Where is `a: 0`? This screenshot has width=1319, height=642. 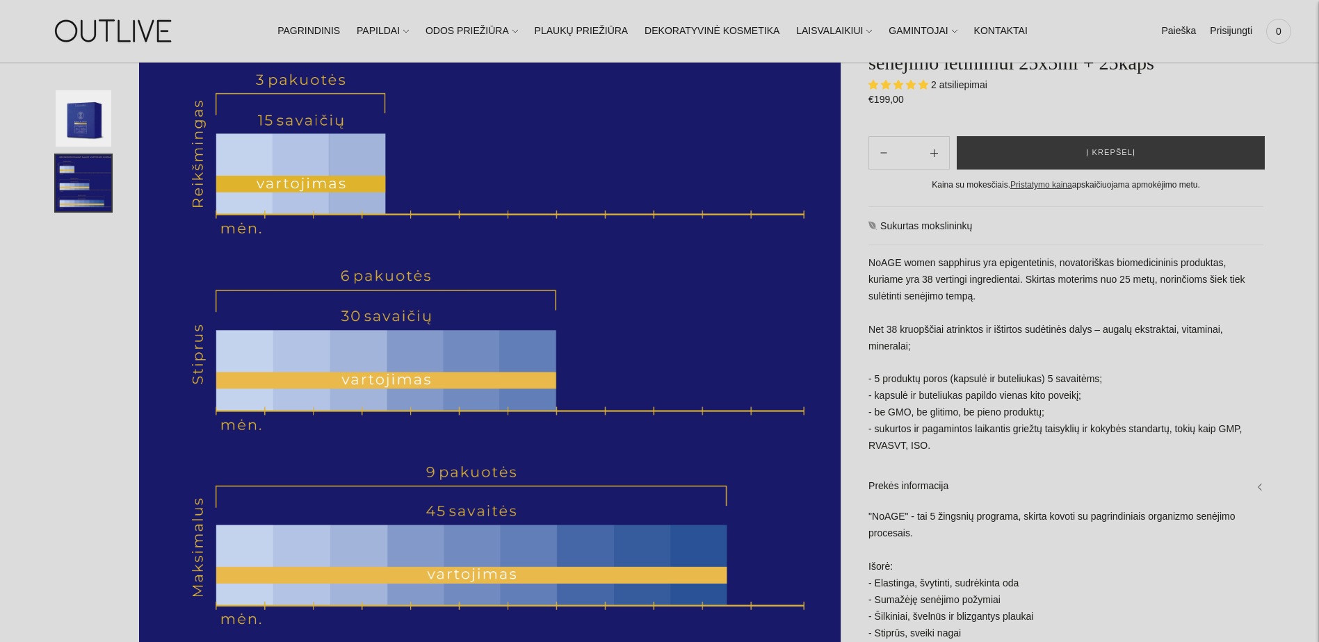 a: 0 is located at coordinates (1278, 31).